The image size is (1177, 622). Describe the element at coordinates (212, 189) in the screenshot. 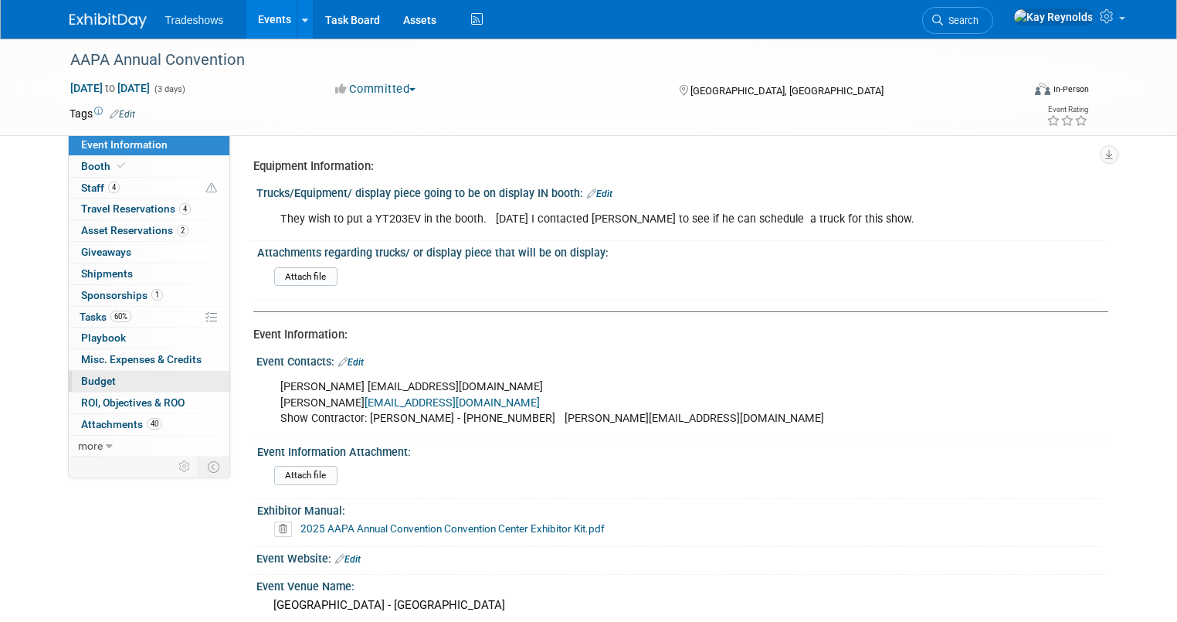

I see `span: Potential Scheduling Conflict -- at least one attendee is tagged in another overlapping event.` at that location.